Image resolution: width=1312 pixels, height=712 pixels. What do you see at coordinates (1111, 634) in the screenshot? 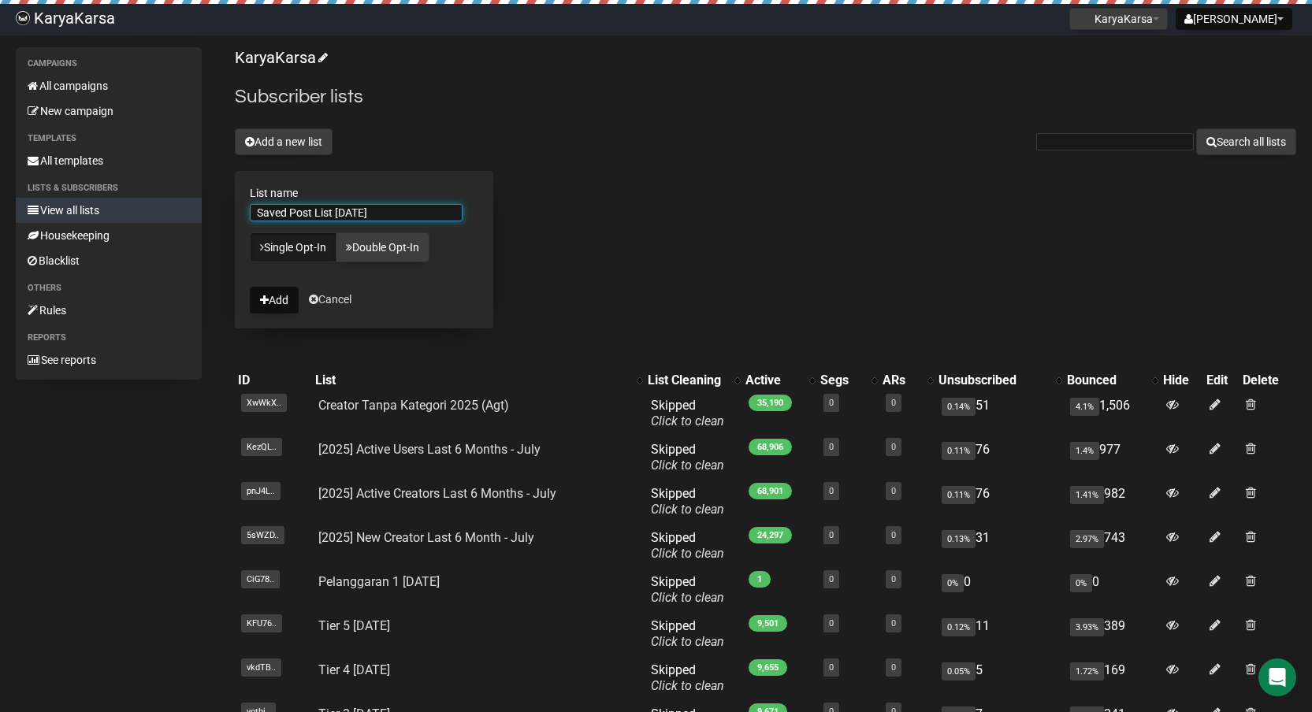
I see `td: 389` at bounding box center [1111, 634].